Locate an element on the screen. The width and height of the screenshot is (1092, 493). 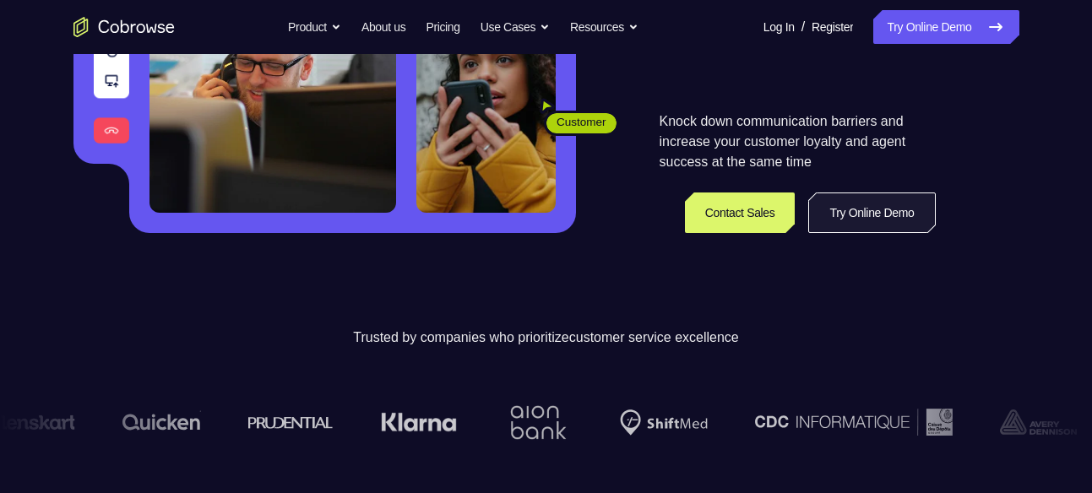
img: CDC Informatique is located at coordinates (854, 422).